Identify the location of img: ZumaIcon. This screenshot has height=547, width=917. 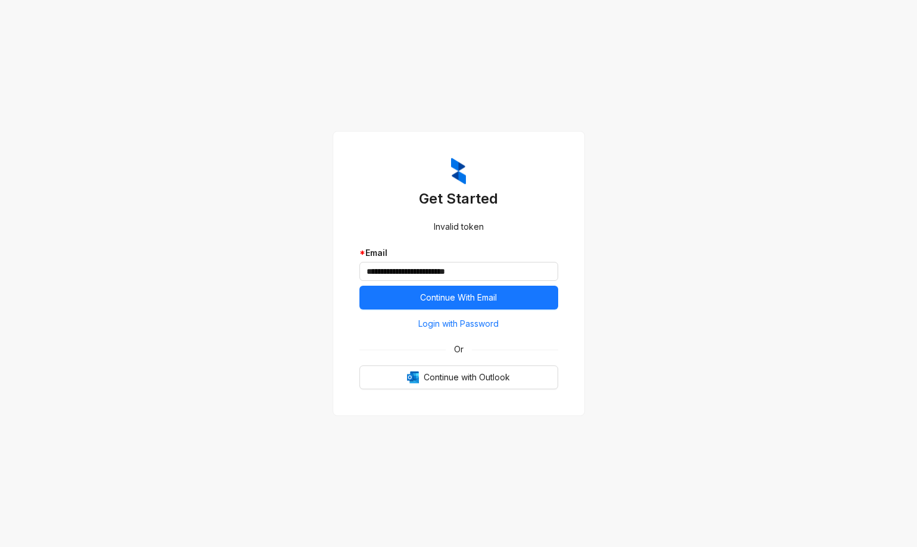
(458, 171).